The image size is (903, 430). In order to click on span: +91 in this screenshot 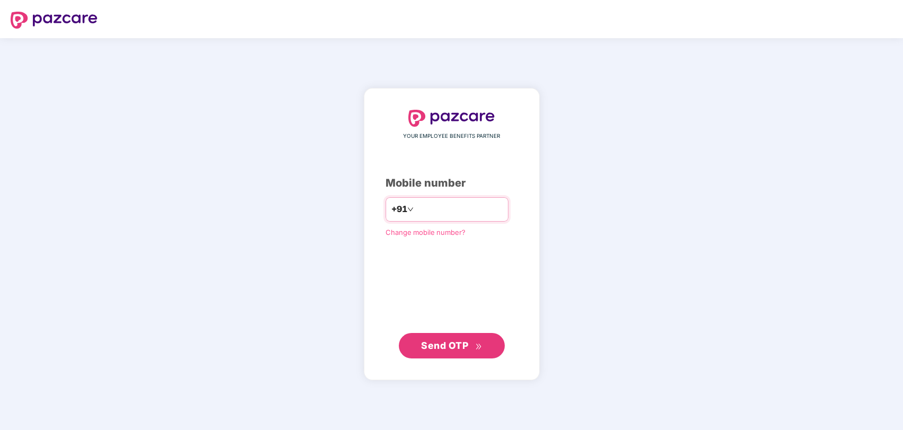, I will do `click(399, 209)`.